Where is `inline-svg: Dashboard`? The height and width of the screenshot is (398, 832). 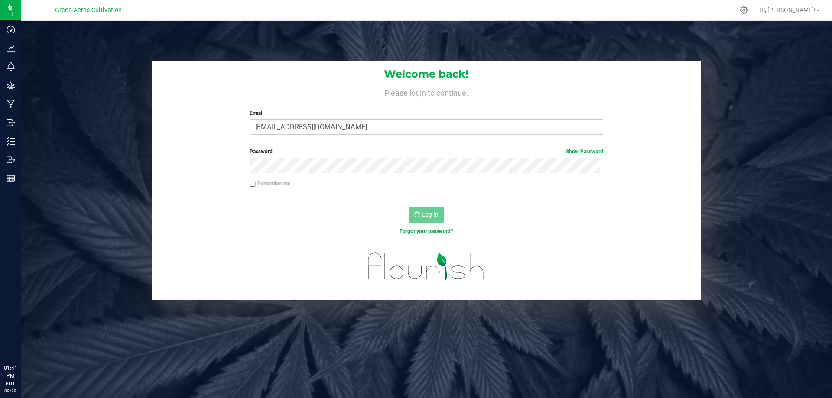 inline-svg: Dashboard is located at coordinates (11, 29).